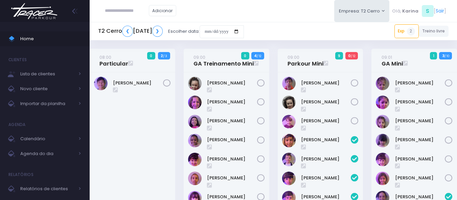 The height and width of the screenshot is (200, 457). Describe the element at coordinates (410, 11) in the screenshot. I see `span: Karina` at that location.